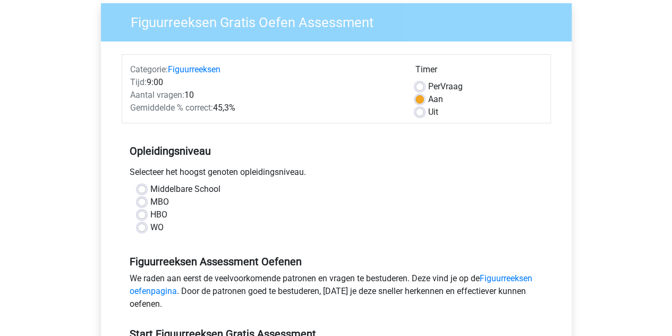 The height and width of the screenshot is (336, 672). What do you see at coordinates (336, 293) in the screenshot?
I see `div: We raden aan eerst de veelvoorkomende patronen en vragen te bestuderen. Deze vind je op de . Door...` at bounding box center [336, 293].